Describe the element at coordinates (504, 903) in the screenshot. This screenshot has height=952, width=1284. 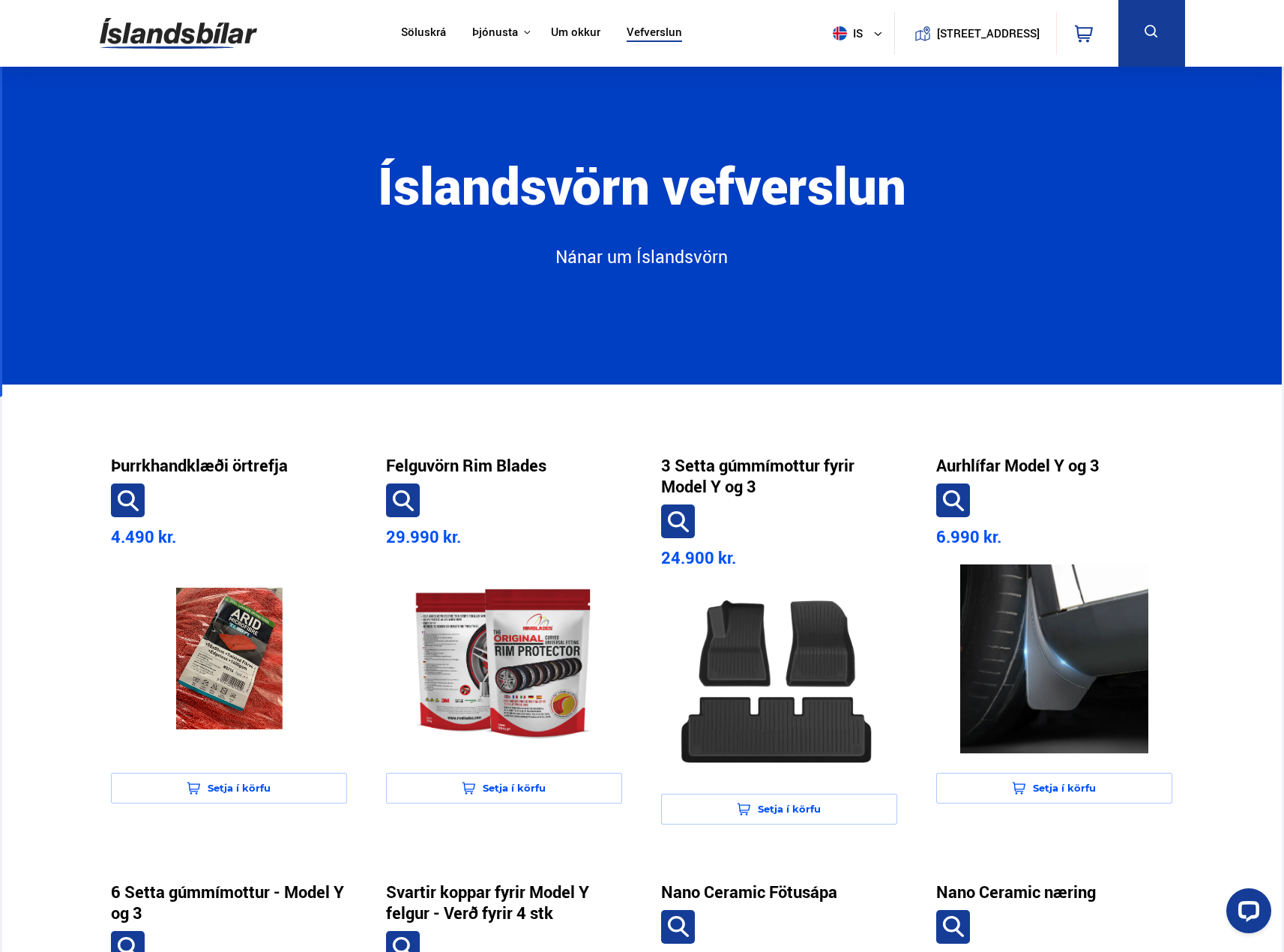
I see `a: Svartir koppar fyrir Model Y felgur - Verð fyrir 4 stk` at that location.